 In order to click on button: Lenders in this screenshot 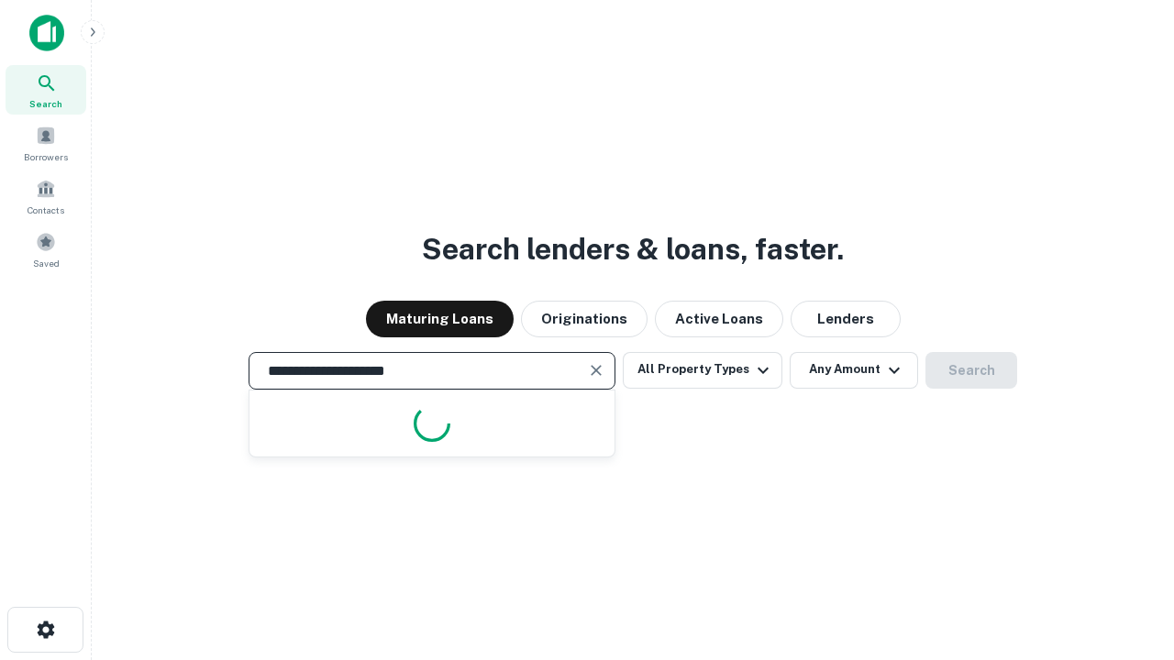, I will do `click(846, 319)`.